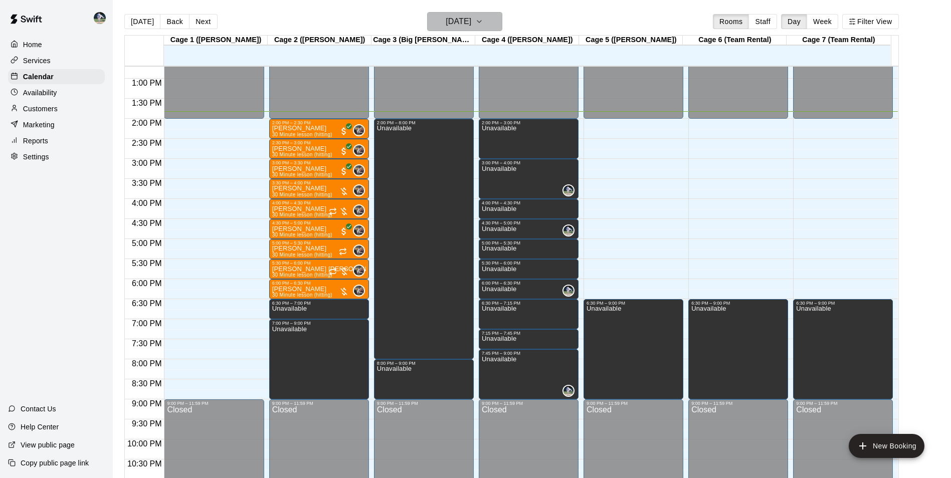  Describe the element at coordinates (40, 93) in the screenshot. I see `p: Availability` at that location.